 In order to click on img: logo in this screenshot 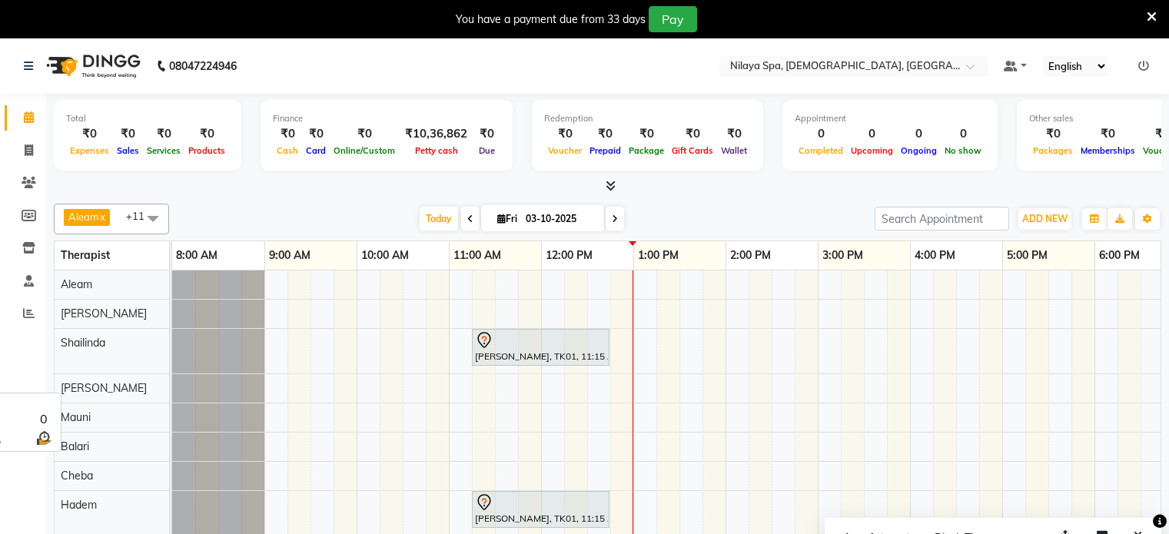, I will do `click(91, 66)`.